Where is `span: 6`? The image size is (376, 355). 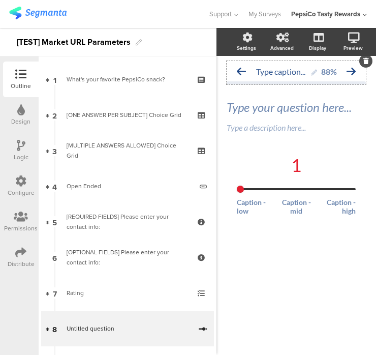 span: 6 is located at coordinates (54, 257).